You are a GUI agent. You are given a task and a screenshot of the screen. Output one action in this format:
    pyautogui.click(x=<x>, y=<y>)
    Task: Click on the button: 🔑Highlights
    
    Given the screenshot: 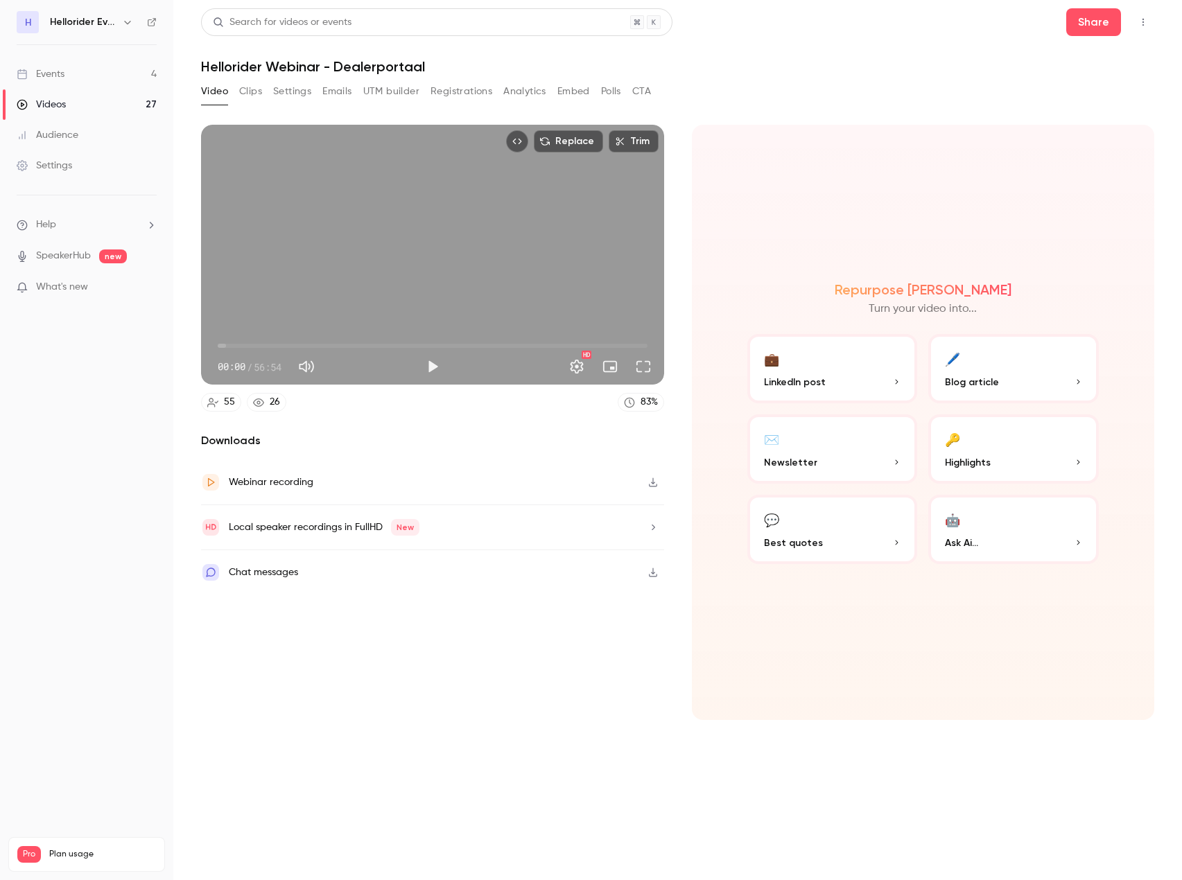 What is the action you would take?
    pyautogui.click(x=1013, y=449)
    